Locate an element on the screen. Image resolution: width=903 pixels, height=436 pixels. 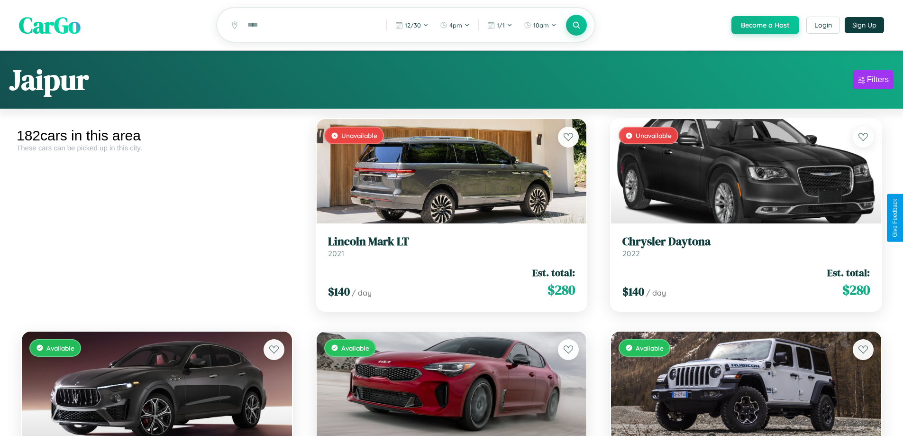
span: 1 / 1 is located at coordinates (501, 25).